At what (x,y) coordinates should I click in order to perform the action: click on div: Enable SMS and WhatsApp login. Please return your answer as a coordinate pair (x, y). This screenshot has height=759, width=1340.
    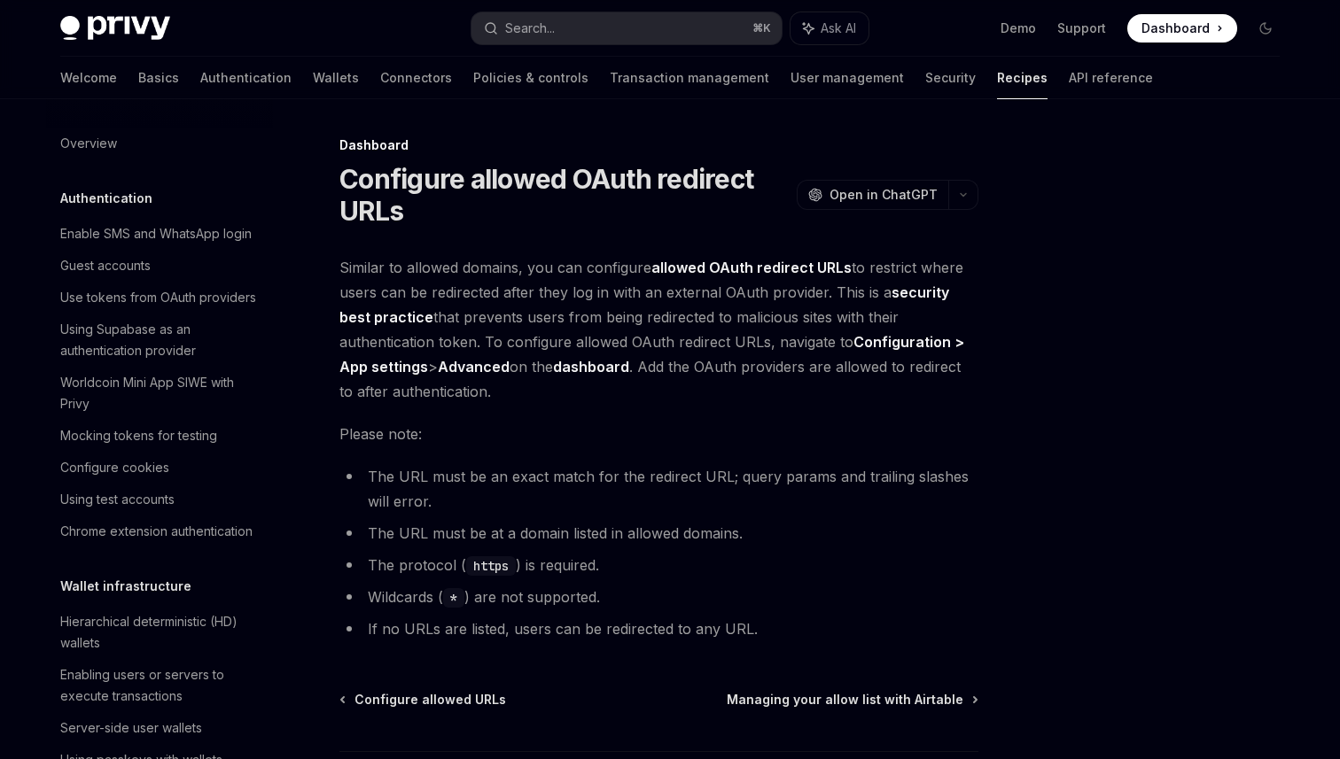
    Looking at the image, I should click on (156, 234).